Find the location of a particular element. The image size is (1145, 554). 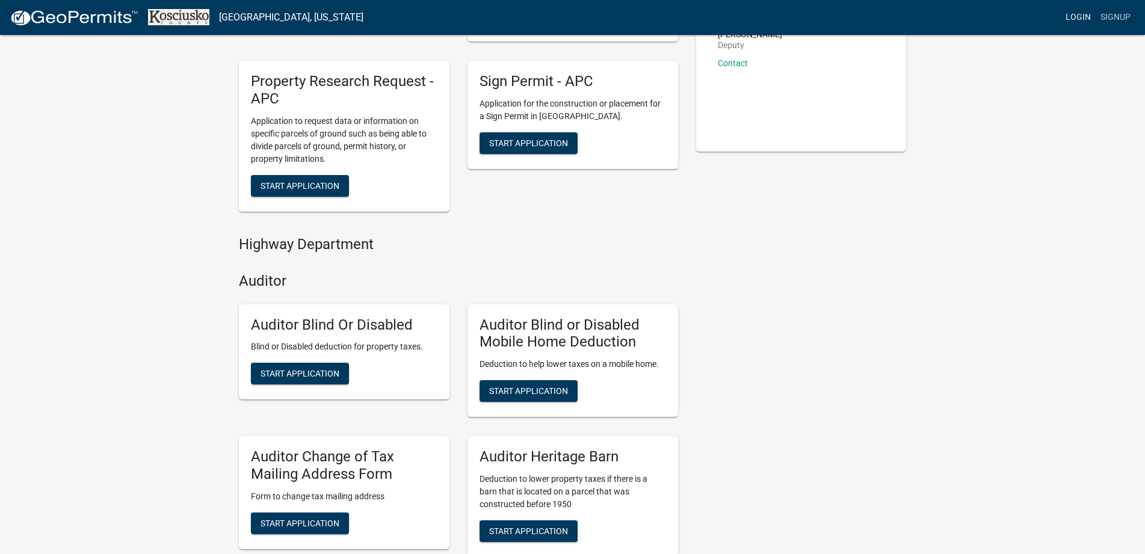

h5: Property Research Request - APC is located at coordinates (344, 90).